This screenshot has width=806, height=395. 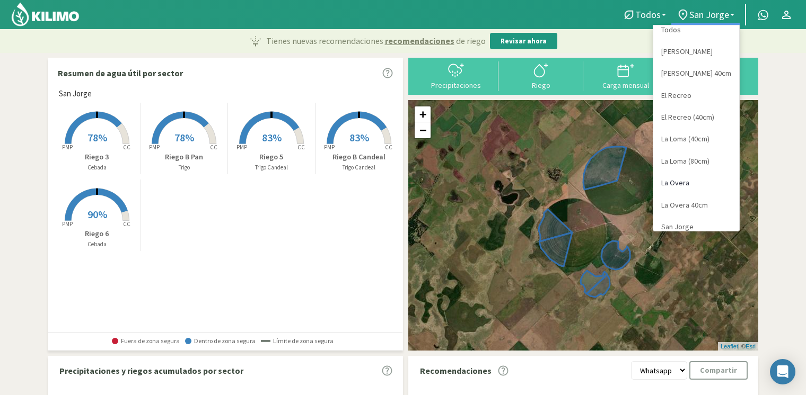 What do you see at coordinates (523, 41) in the screenshot?
I see `button: Revisar ahora` at bounding box center [523, 41].